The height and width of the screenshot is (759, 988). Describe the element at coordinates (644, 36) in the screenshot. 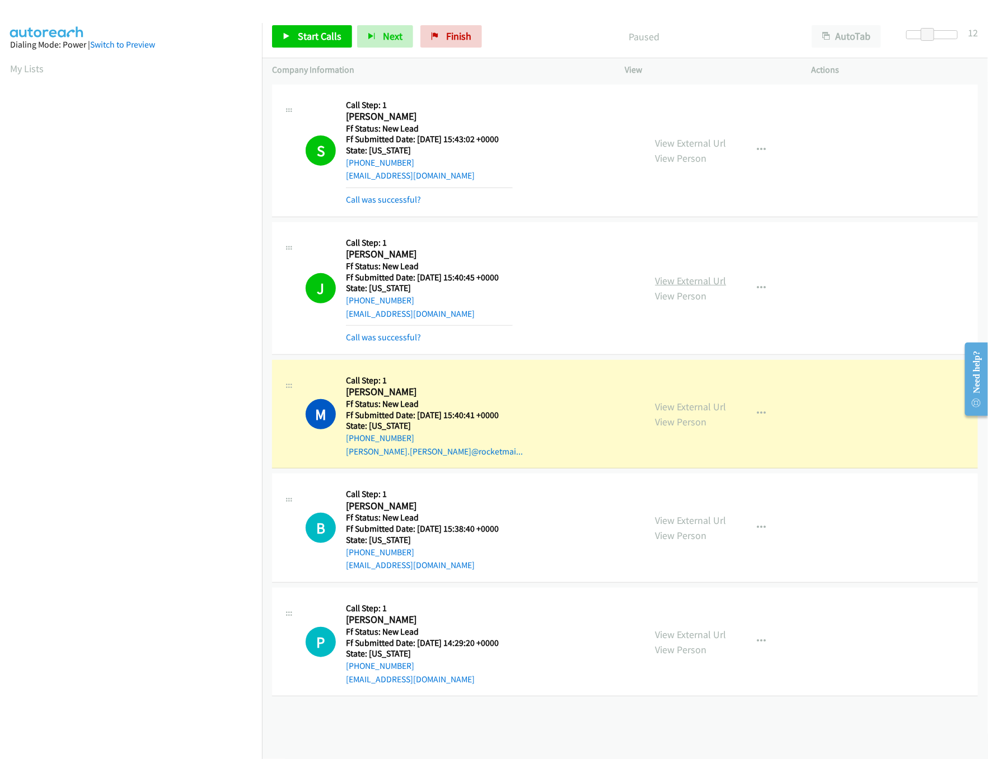

I see `p: Paused` at that location.